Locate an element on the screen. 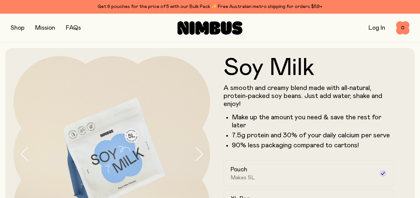 The width and height of the screenshot is (420, 198). div: Get 6 pouches for the price of 5 with our Bulk Pack ✨ Free Australian metro shipping for orders $59+ is located at coordinates (210, 7).